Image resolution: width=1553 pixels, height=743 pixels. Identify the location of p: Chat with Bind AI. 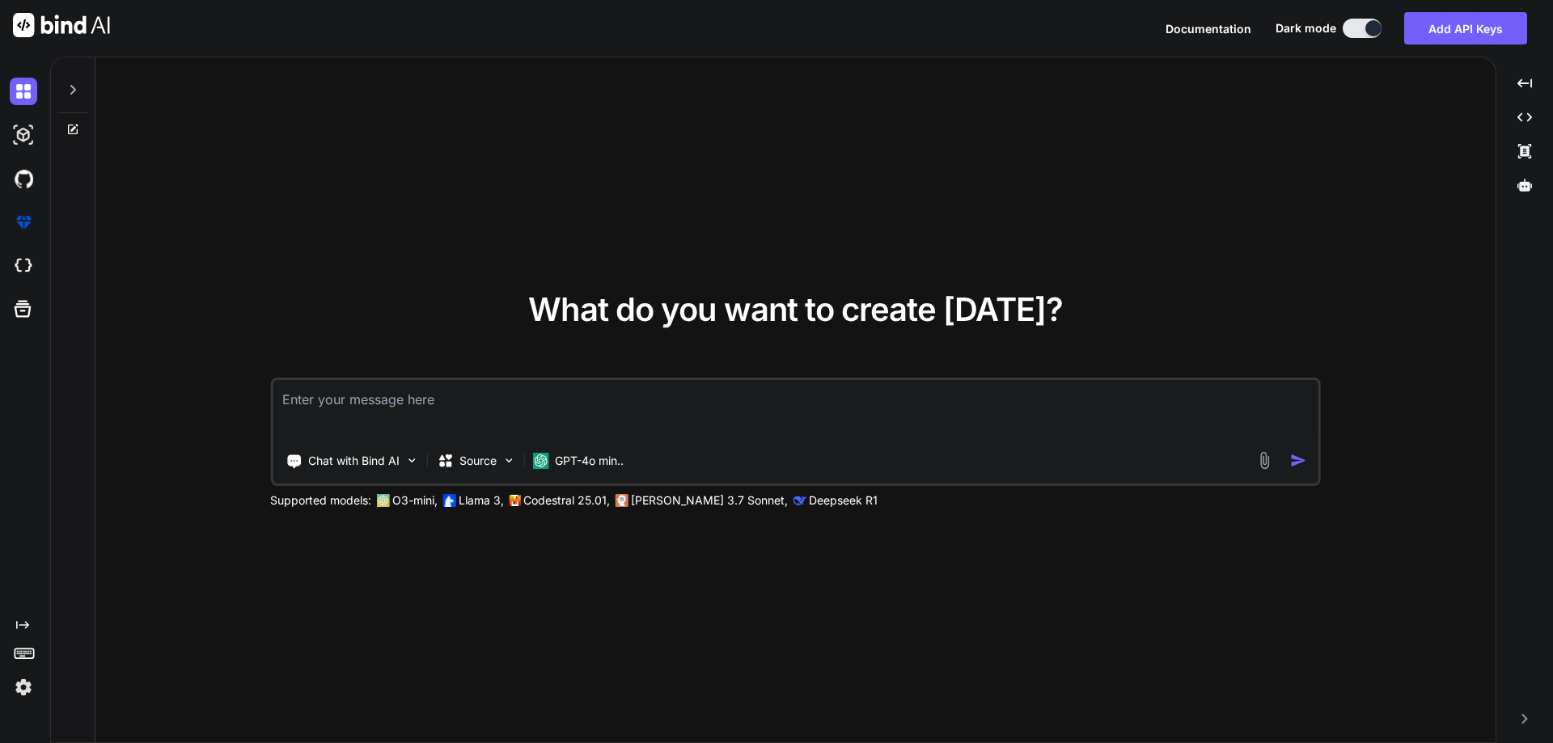
(353, 461).